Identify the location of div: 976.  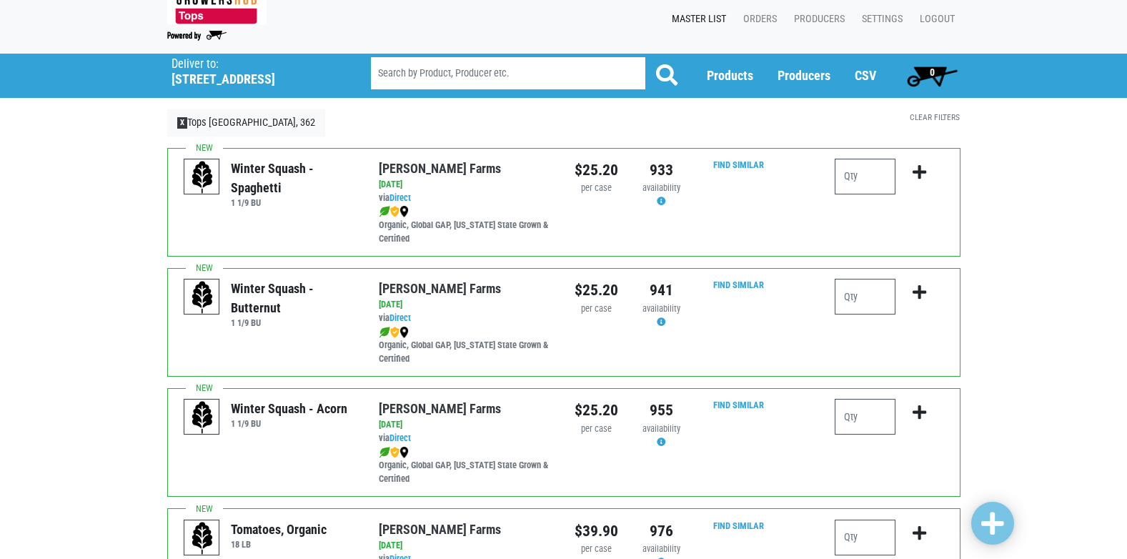
(661, 531).